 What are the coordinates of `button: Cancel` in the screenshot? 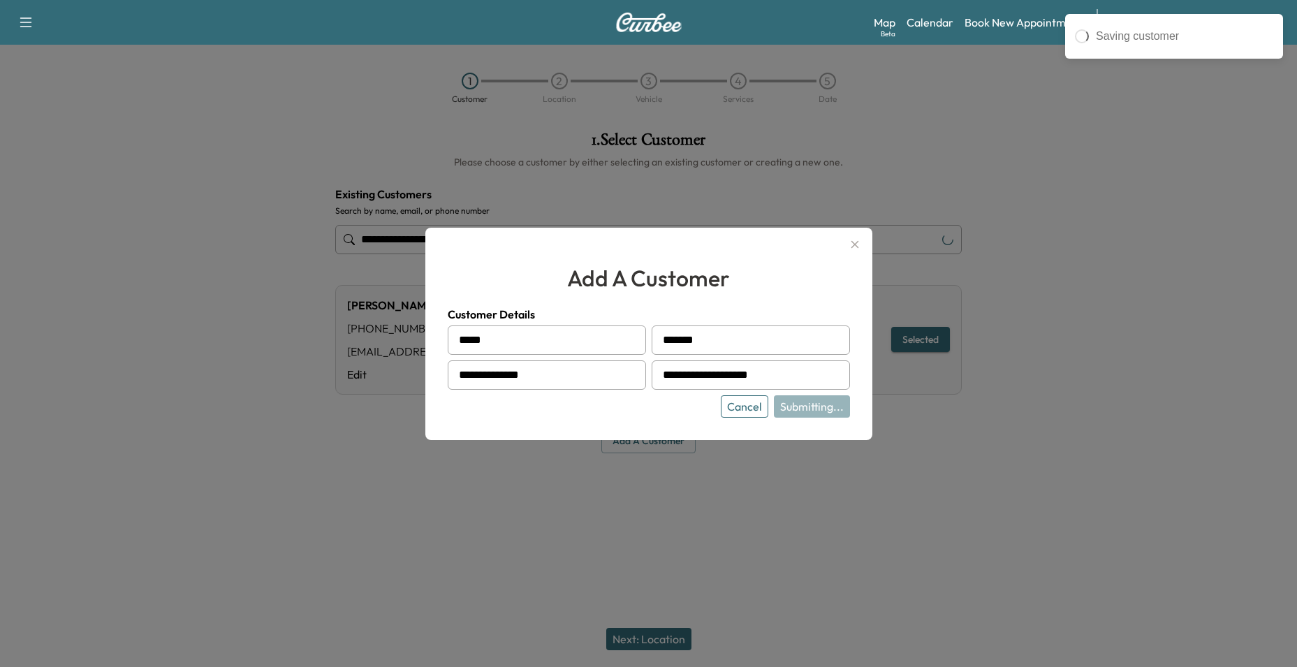 It's located at (744, 406).